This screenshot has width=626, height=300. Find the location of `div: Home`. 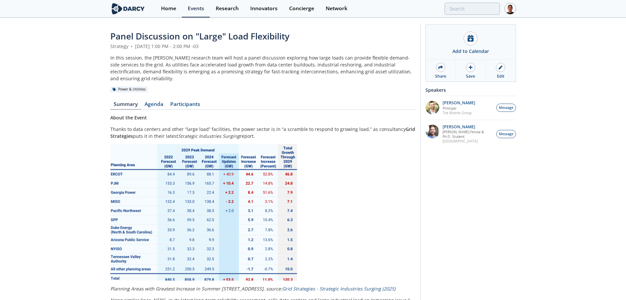

div: Home is located at coordinates (169, 9).